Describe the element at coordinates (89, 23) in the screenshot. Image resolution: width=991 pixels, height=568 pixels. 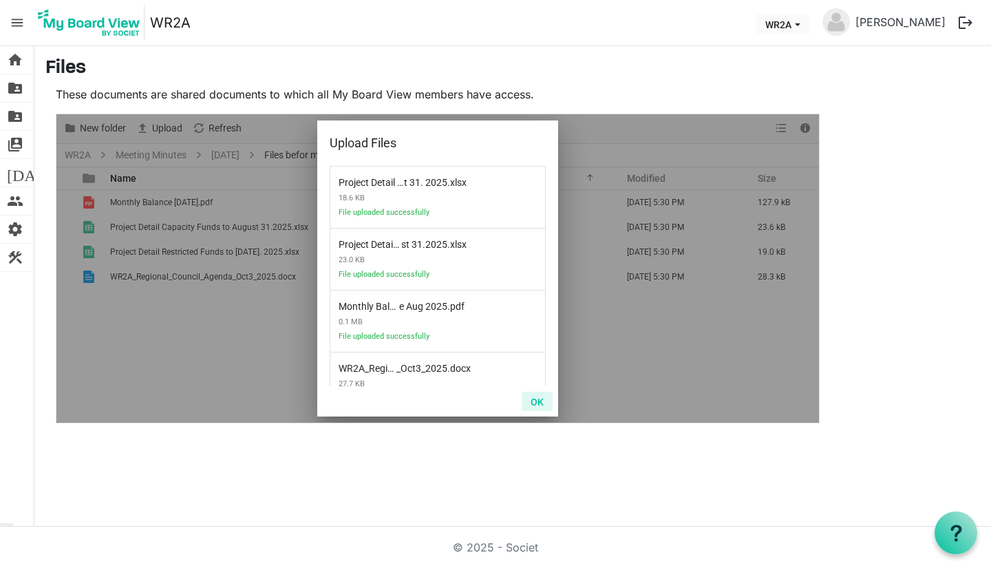
I see `img: My Board View Logo` at that location.